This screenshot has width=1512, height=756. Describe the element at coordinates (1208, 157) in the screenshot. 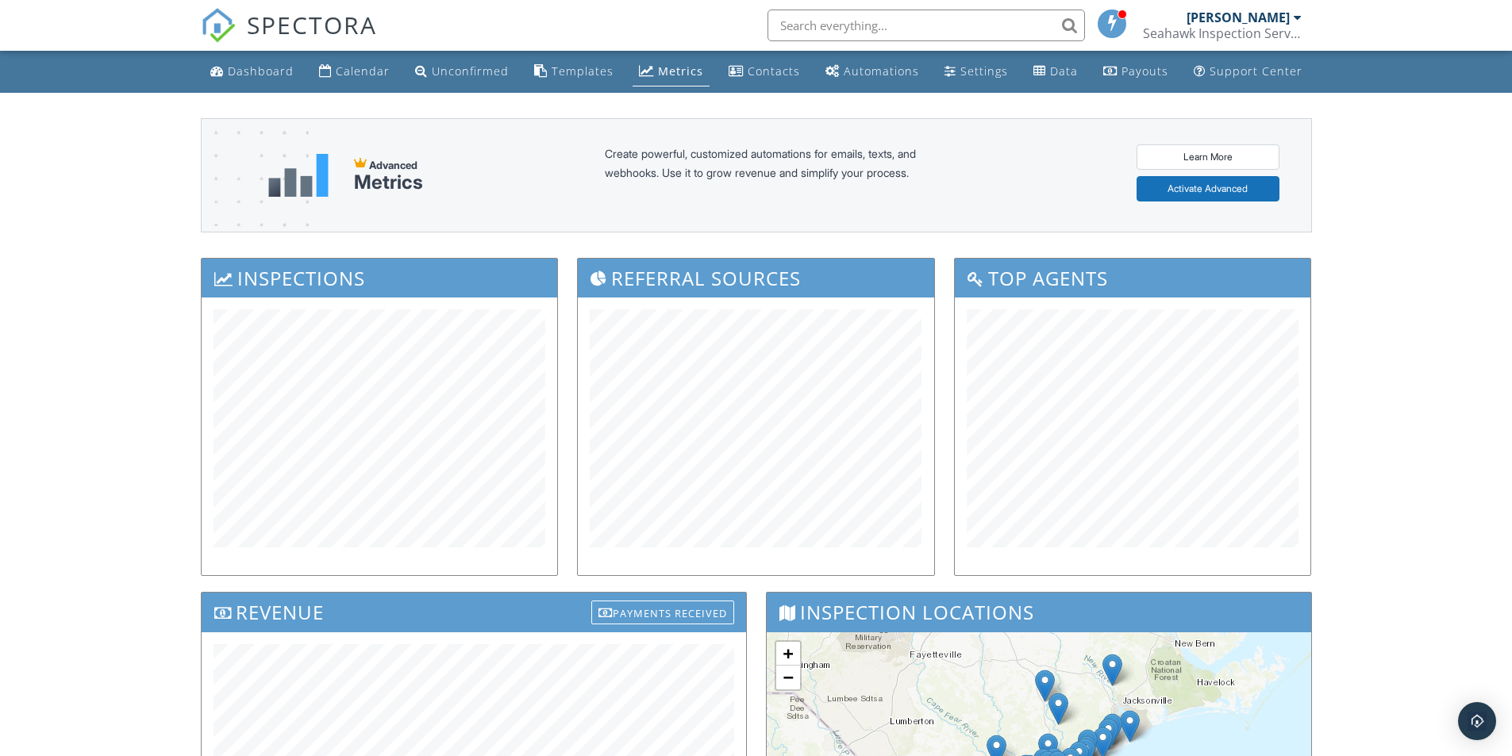

I see `a: Learn More` at that location.